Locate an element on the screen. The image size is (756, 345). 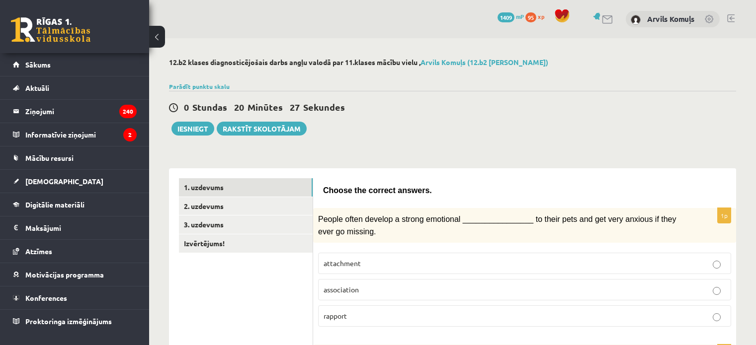
a: 1. uzdevums is located at coordinates (246, 187).